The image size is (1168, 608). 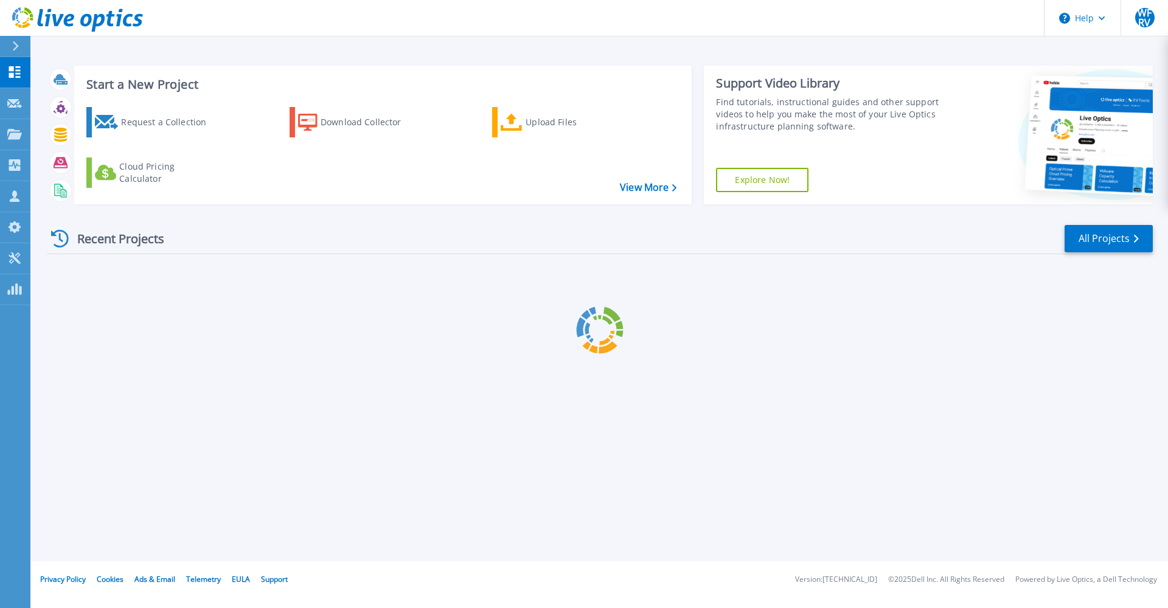 What do you see at coordinates (1144, 18) in the screenshot?
I see `span: WFRV` at bounding box center [1144, 18].